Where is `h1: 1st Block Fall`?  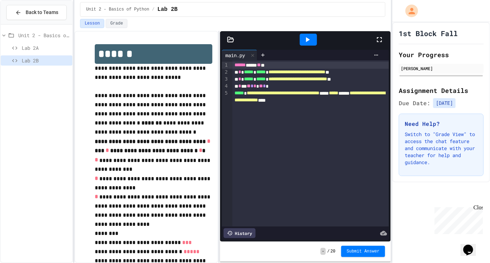
h1: 1st Block Fall is located at coordinates (429, 33).